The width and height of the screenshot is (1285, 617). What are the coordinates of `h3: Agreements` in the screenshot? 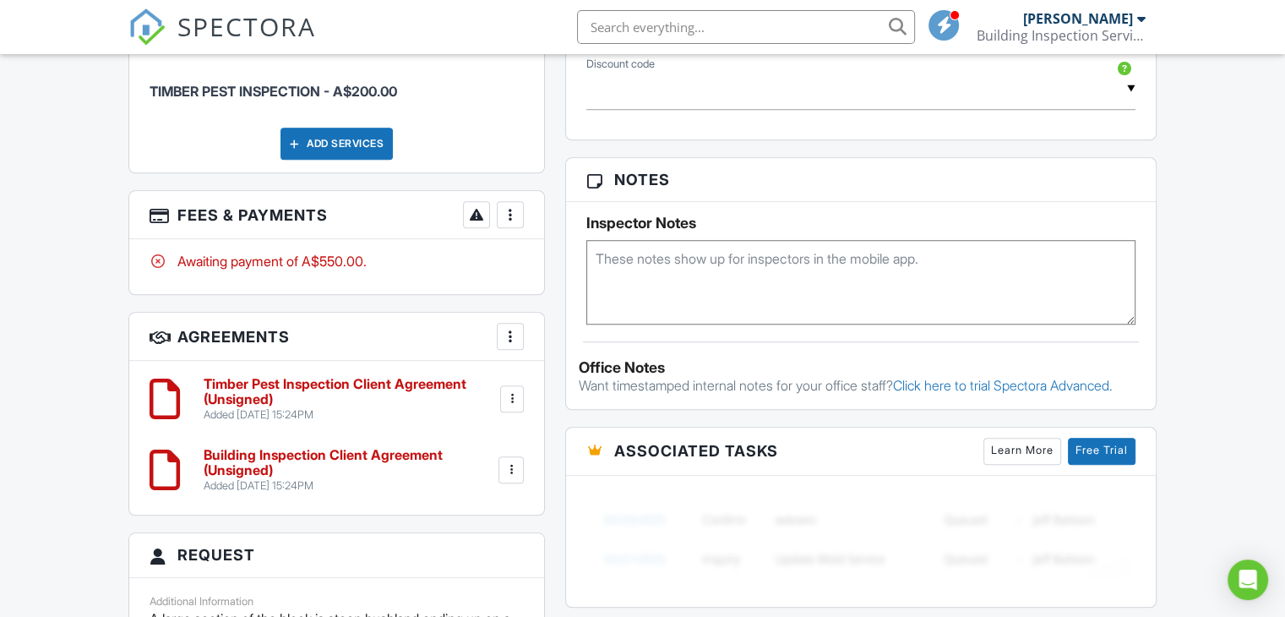 It's located at (336, 336).